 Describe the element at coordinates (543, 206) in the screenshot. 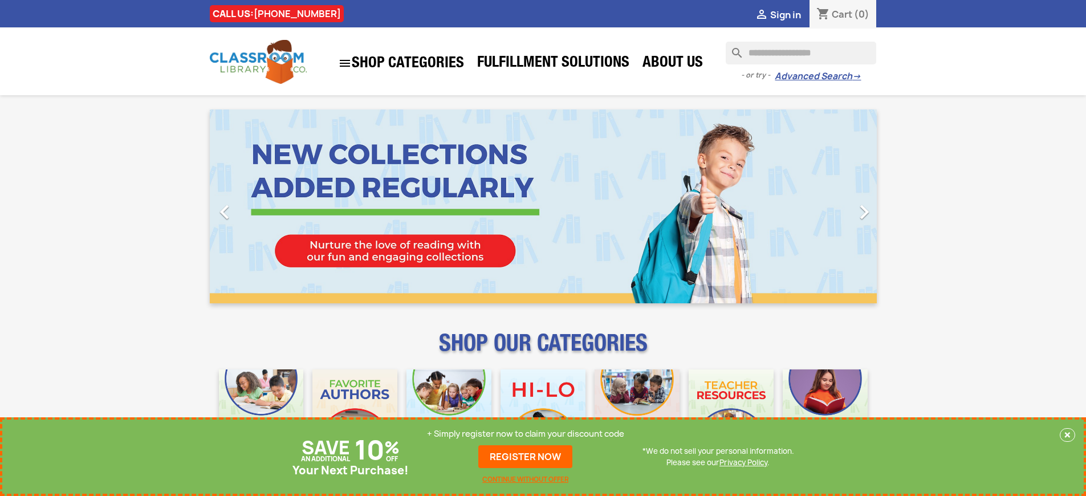

I see `ul: Carousel container` at that location.